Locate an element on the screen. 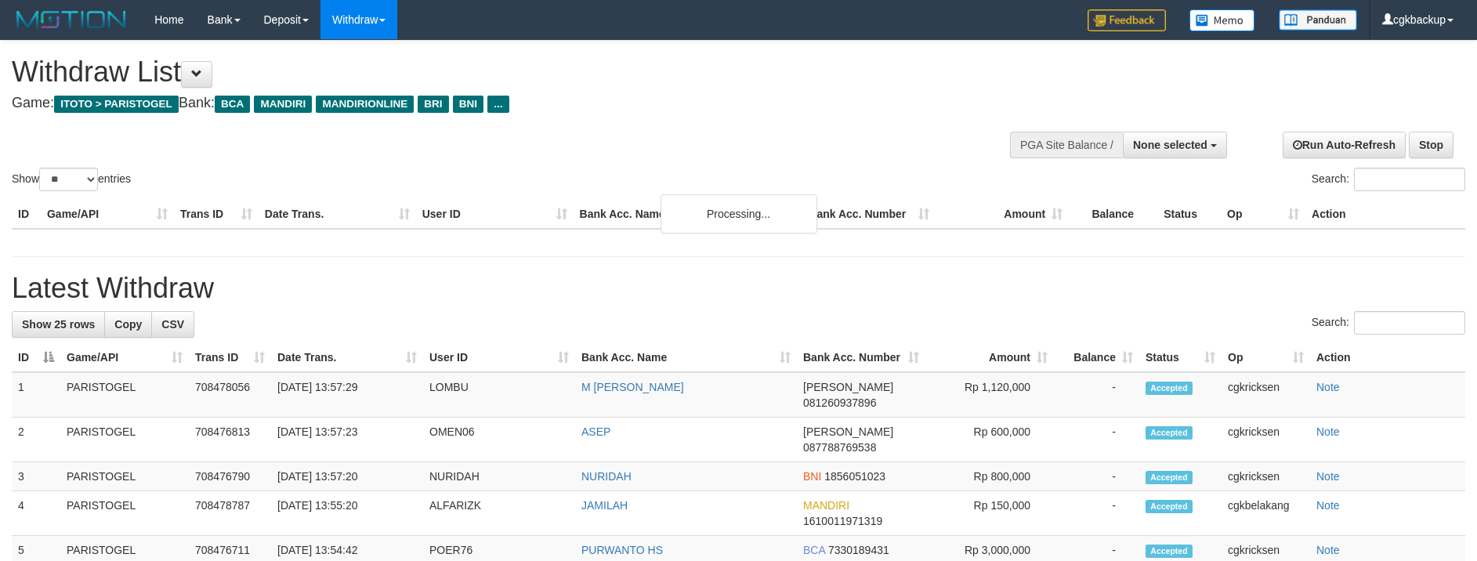 The image size is (1477, 561). a: Copy is located at coordinates (128, 324).